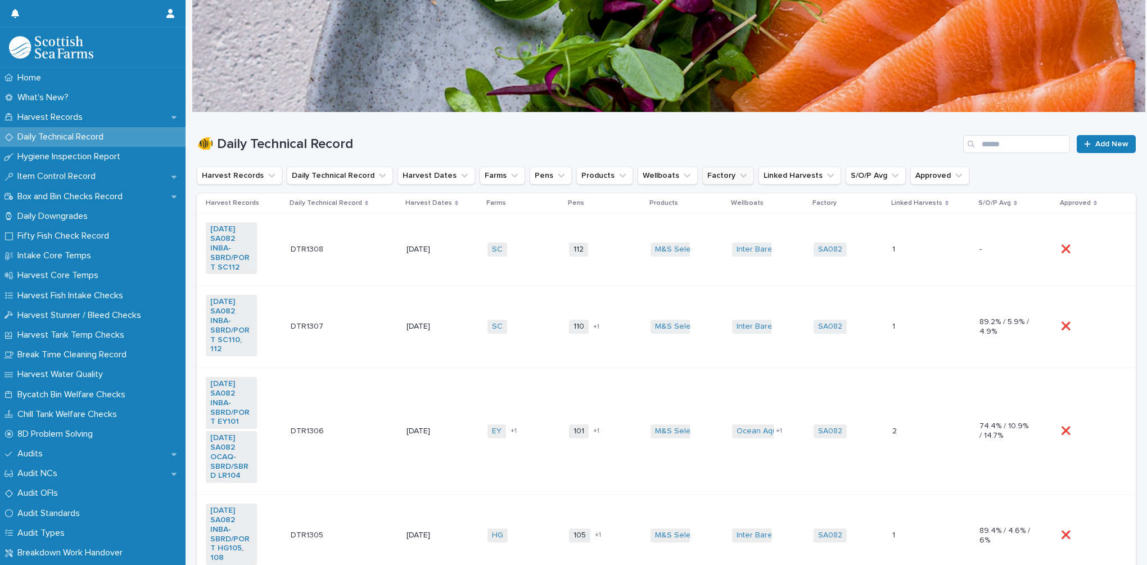  Describe the element at coordinates (60, 275) in the screenshot. I see `p: Harvest Core Temps` at that location.